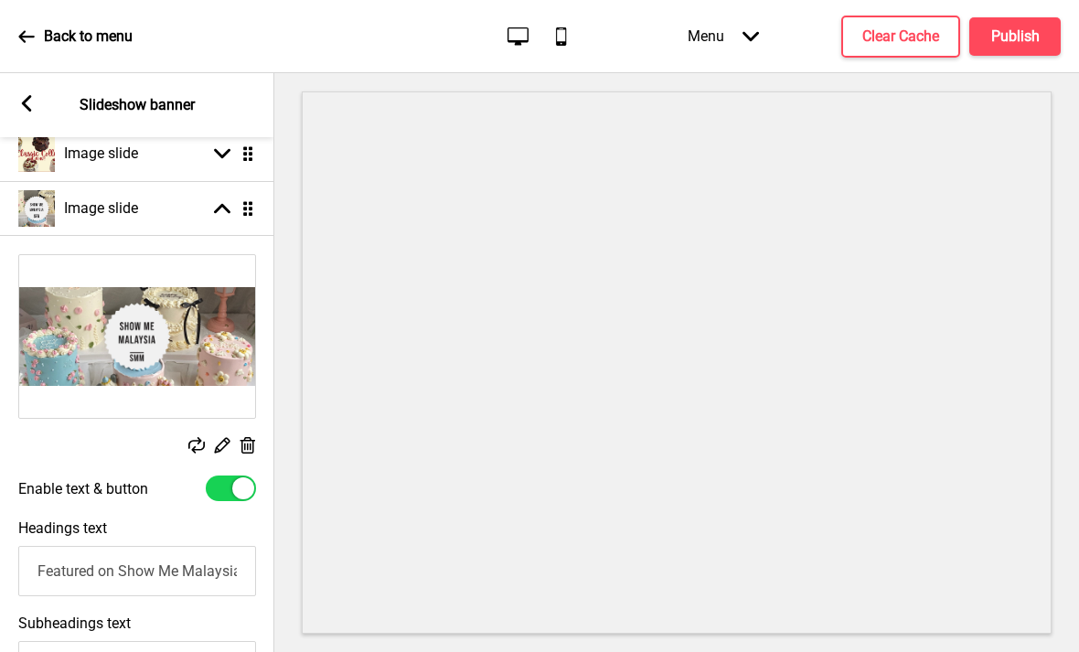 Image resolution: width=1079 pixels, height=652 pixels. What do you see at coordinates (1015, 37) in the screenshot?
I see `h4: Publish` at bounding box center [1015, 37].